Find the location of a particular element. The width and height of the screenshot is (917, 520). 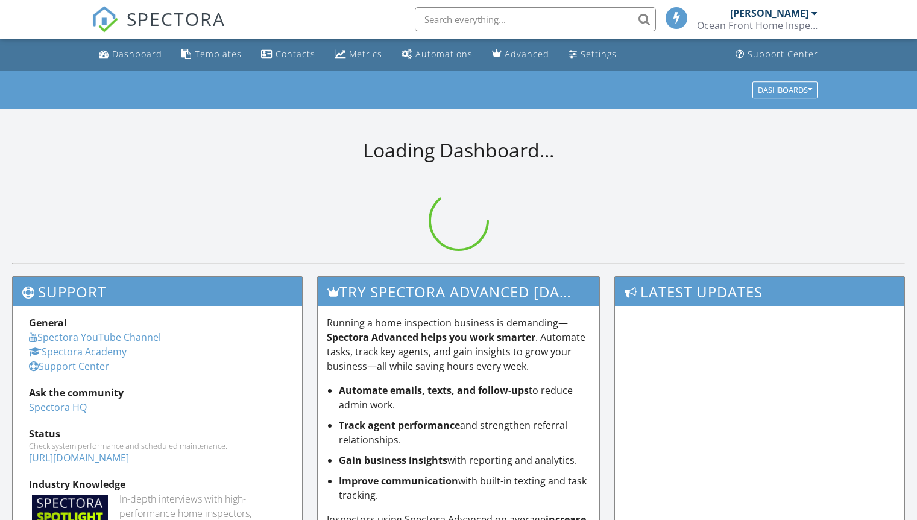

li: and strengthen referral relationships. is located at coordinates (465, 432).